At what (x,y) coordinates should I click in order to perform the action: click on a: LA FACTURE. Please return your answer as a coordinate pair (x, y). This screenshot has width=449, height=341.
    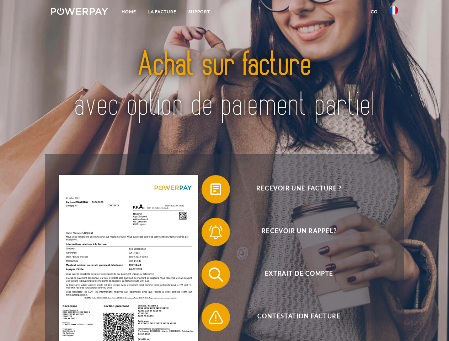
    Looking at the image, I should click on (162, 12).